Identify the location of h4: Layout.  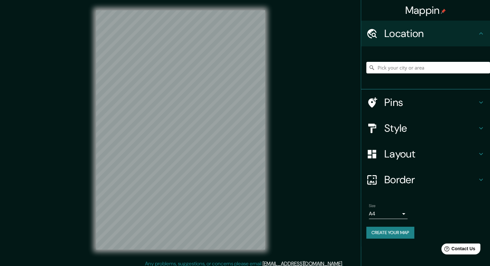
(431, 154).